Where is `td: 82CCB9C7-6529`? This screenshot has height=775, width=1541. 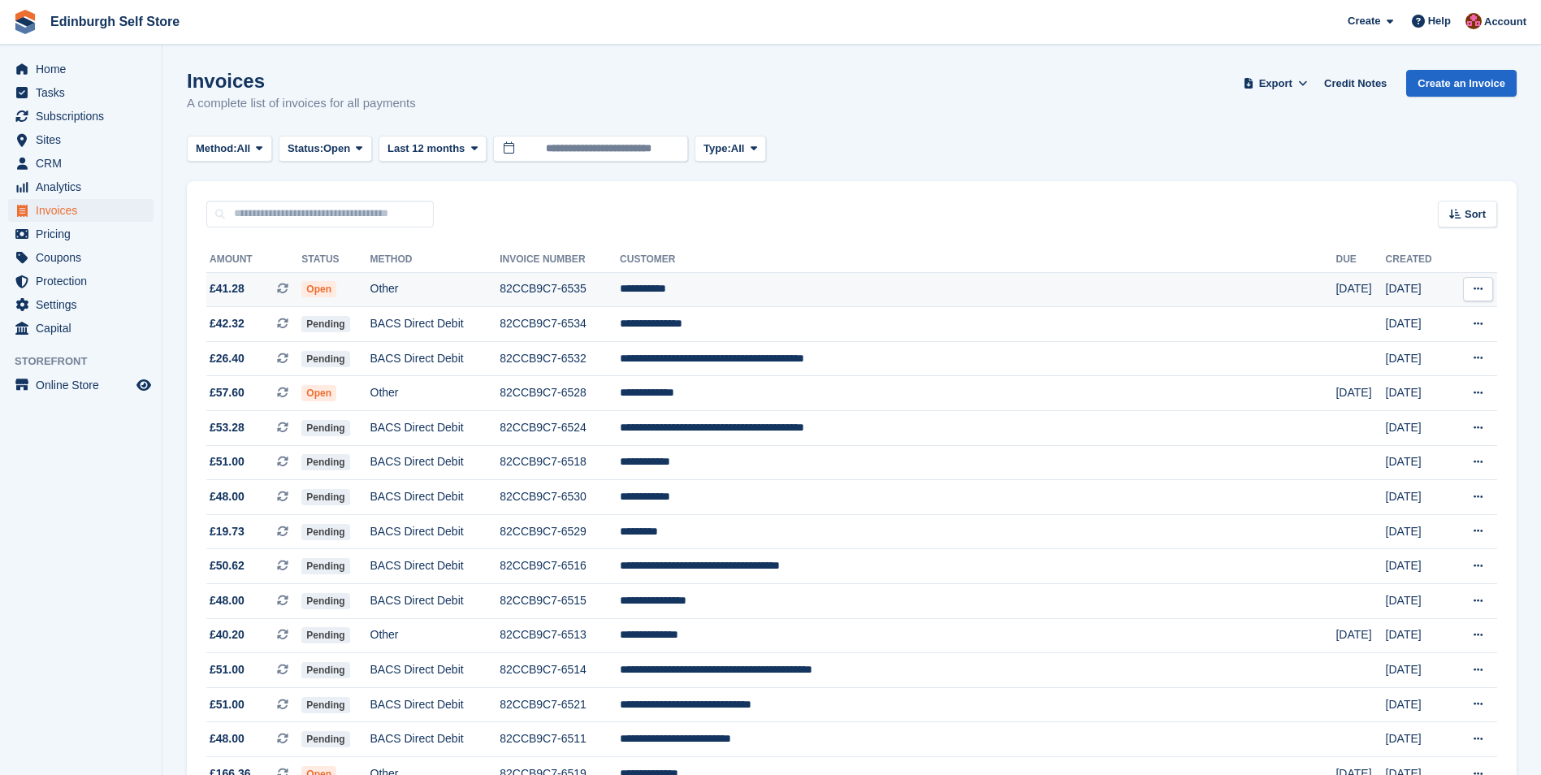
td: 82CCB9C7-6529 is located at coordinates (560, 531).